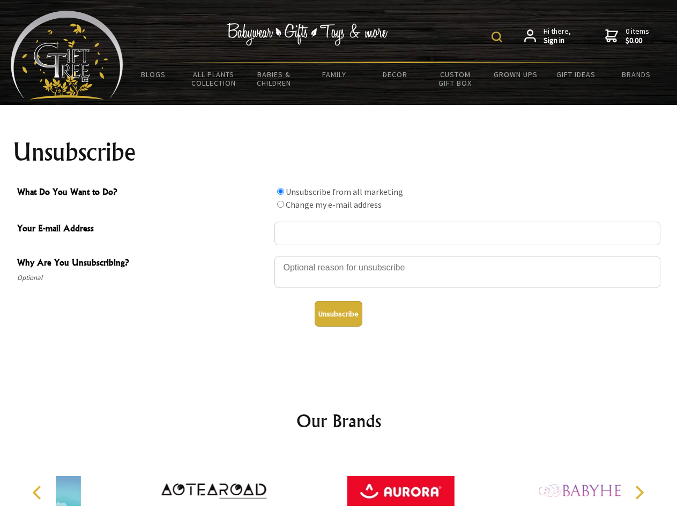  What do you see at coordinates (143, 193) in the screenshot?
I see `span: What Do You Want to Do?` at bounding box center [143, 193].